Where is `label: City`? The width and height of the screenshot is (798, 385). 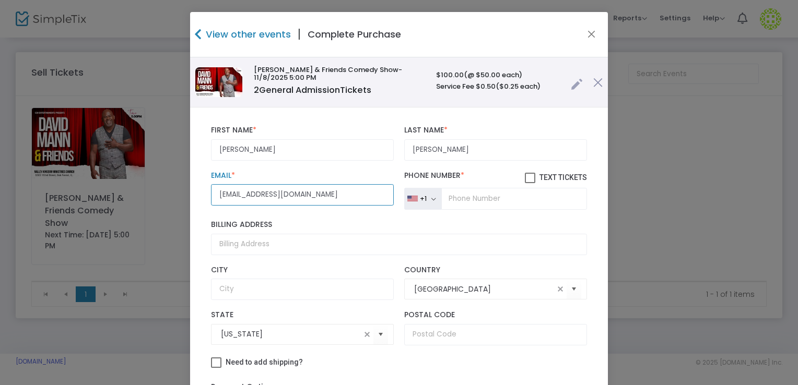 label: City is located at coordinates (302, 271).